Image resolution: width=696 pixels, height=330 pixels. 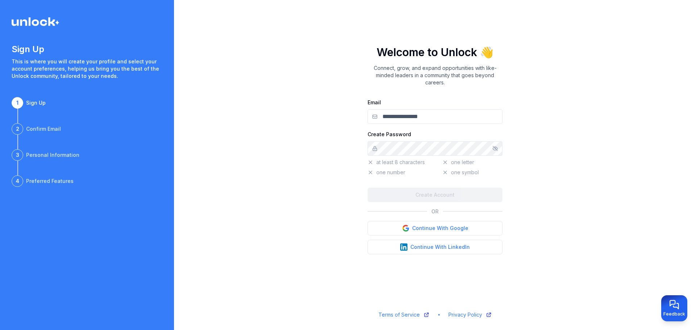 I want to click on h1: Welcome to Unlock 👋, so click(x=435, y=52).